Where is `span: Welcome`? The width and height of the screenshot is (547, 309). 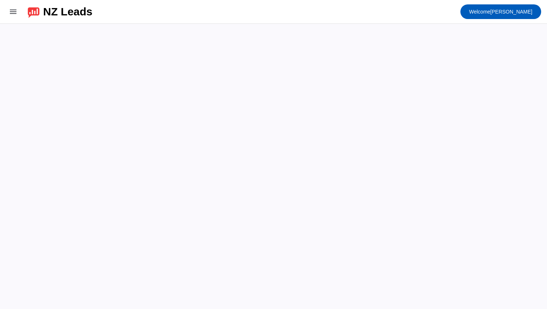 span: Welcome is located at coordinates (480, 12).